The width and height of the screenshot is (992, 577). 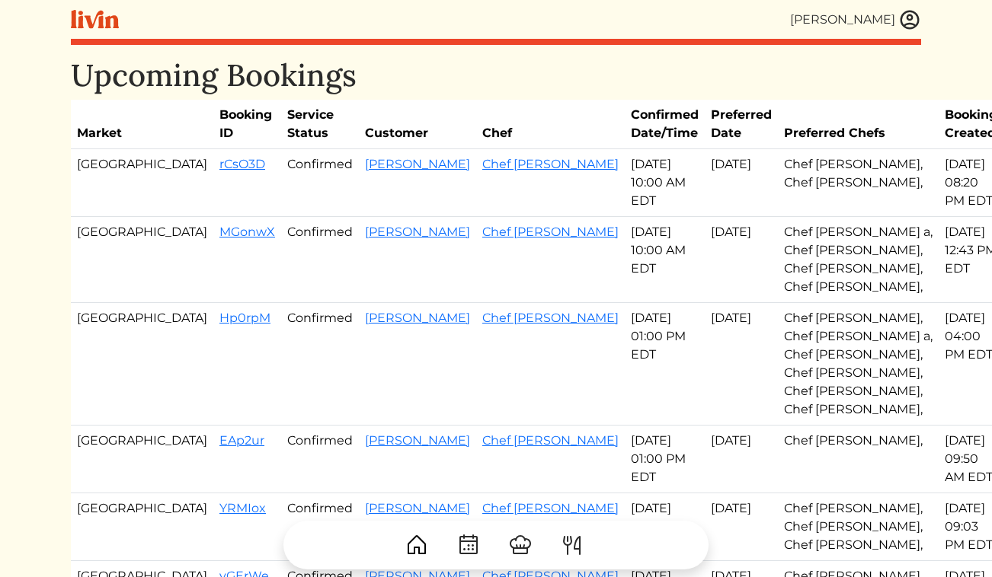 I want to click on th: Confirmed Date/Time, so click(x=664, y=124).